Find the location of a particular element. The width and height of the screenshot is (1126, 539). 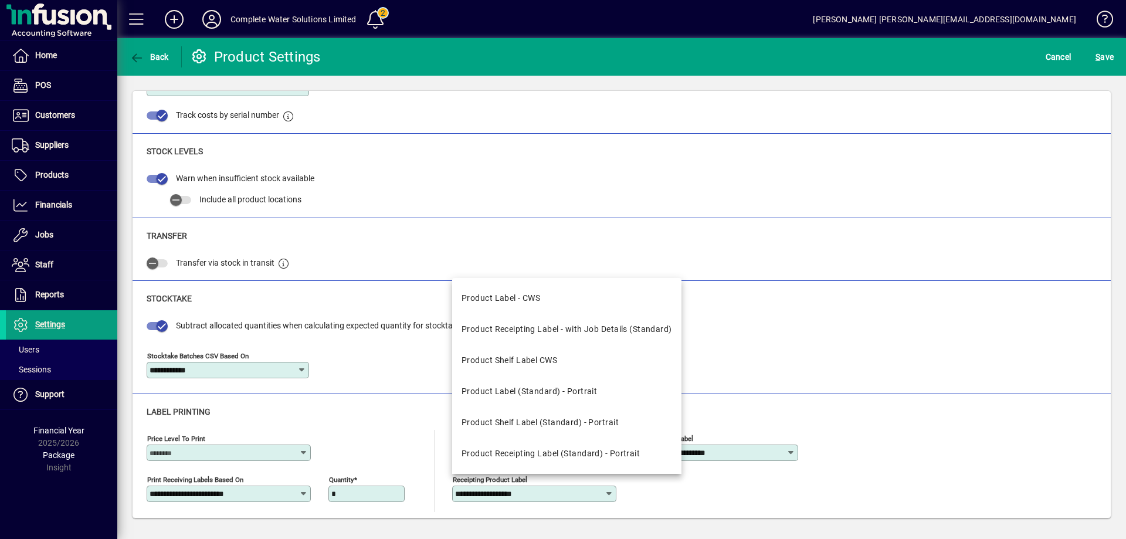

a: Suppliers is located at coordinates (62, 145).